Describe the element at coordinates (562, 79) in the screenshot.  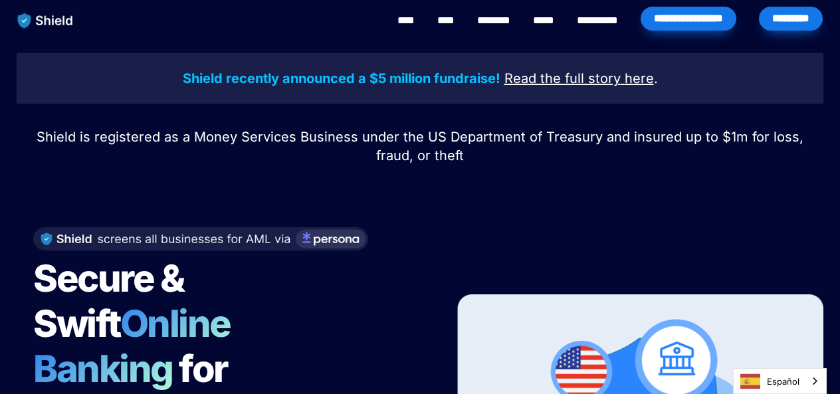
I see `a: Read the full story` at that location.